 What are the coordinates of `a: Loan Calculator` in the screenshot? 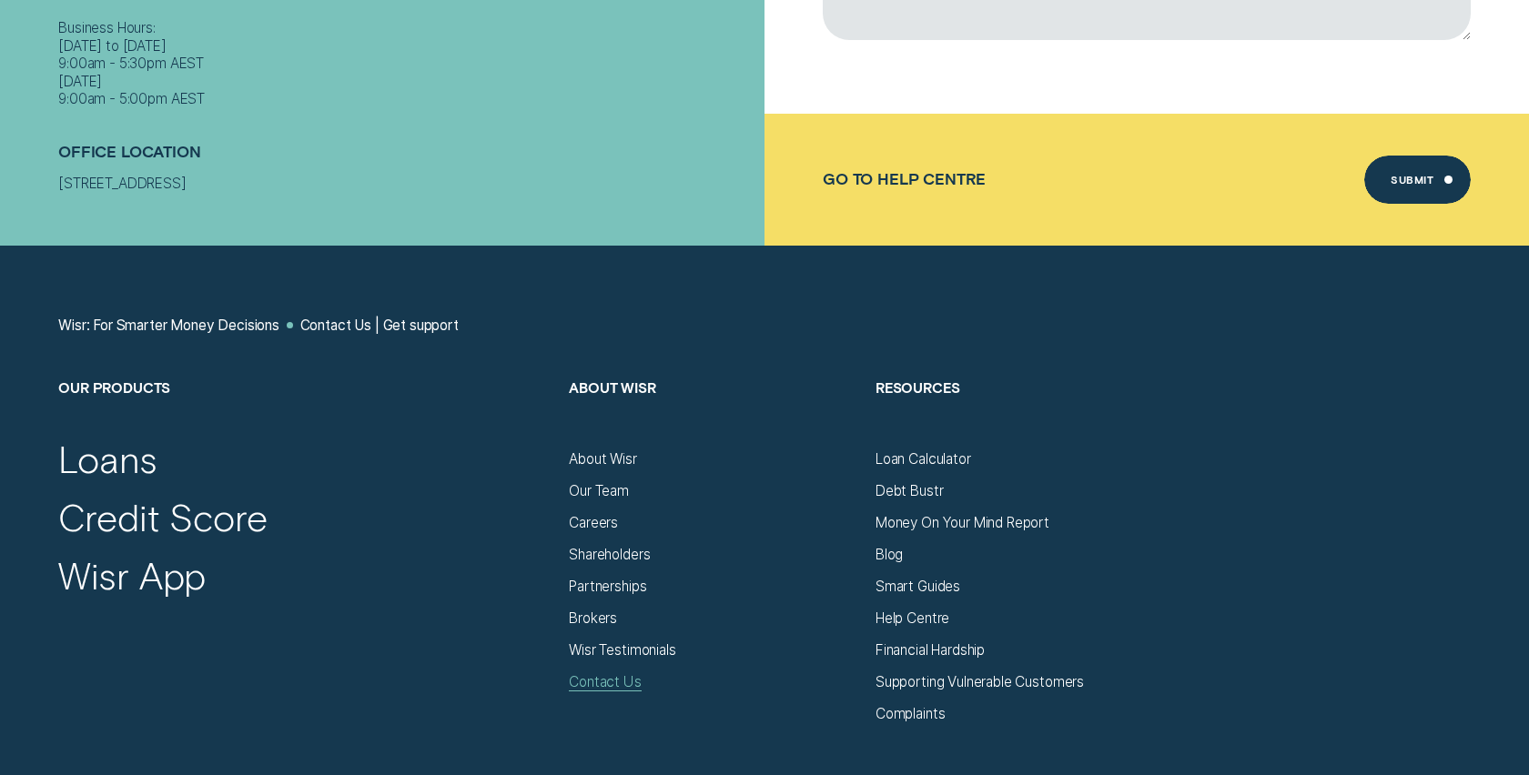 It's located at (923, 459).